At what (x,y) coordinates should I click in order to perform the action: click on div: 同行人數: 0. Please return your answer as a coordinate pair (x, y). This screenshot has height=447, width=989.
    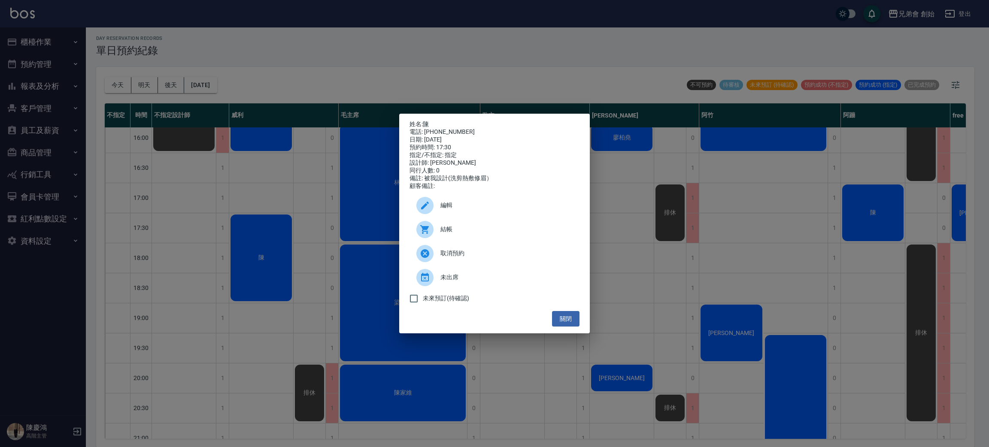
    Looking at the image, I should click on (495, 171).